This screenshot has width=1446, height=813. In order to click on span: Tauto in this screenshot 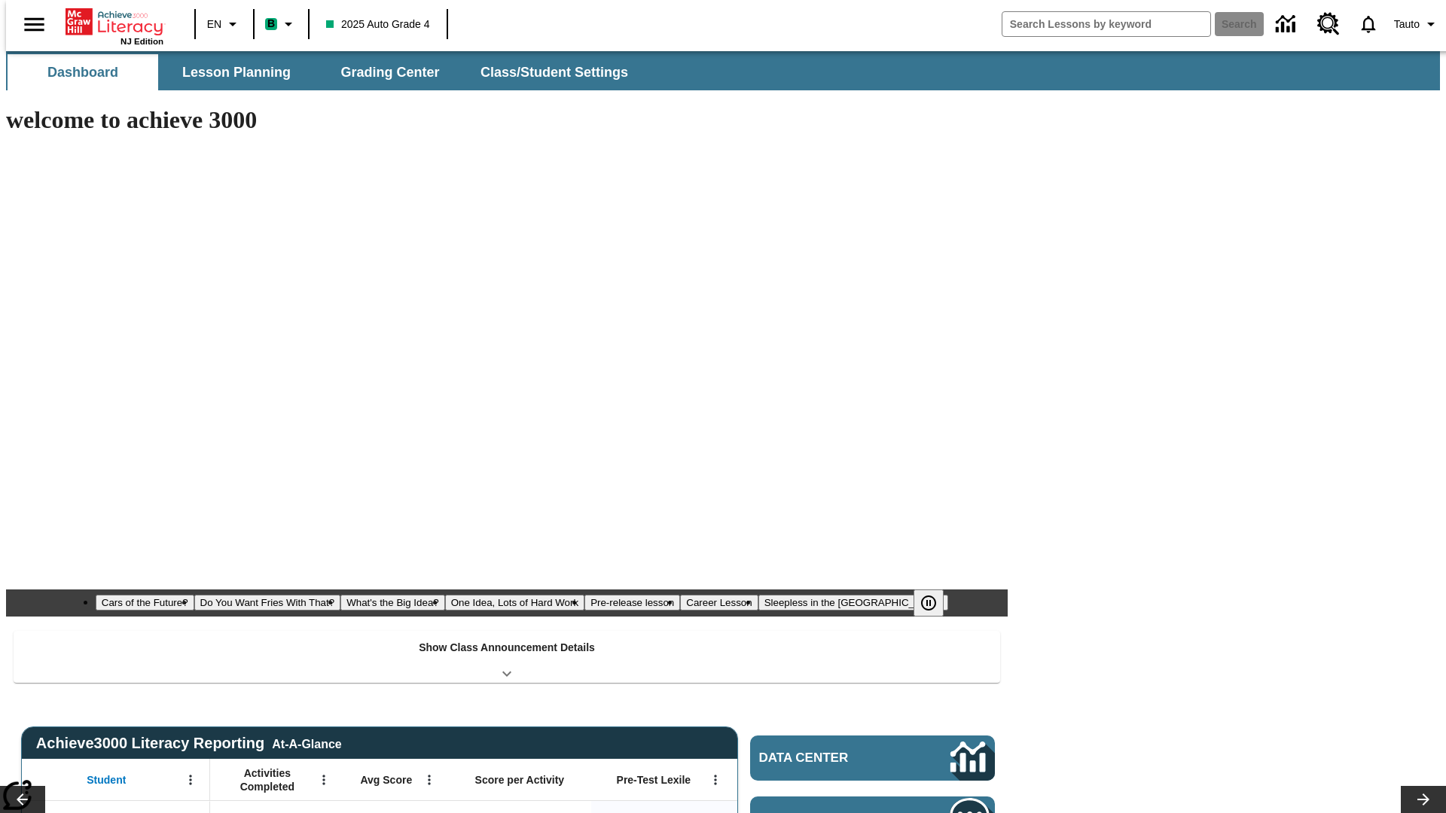, I will do `click(1407, 24)`.